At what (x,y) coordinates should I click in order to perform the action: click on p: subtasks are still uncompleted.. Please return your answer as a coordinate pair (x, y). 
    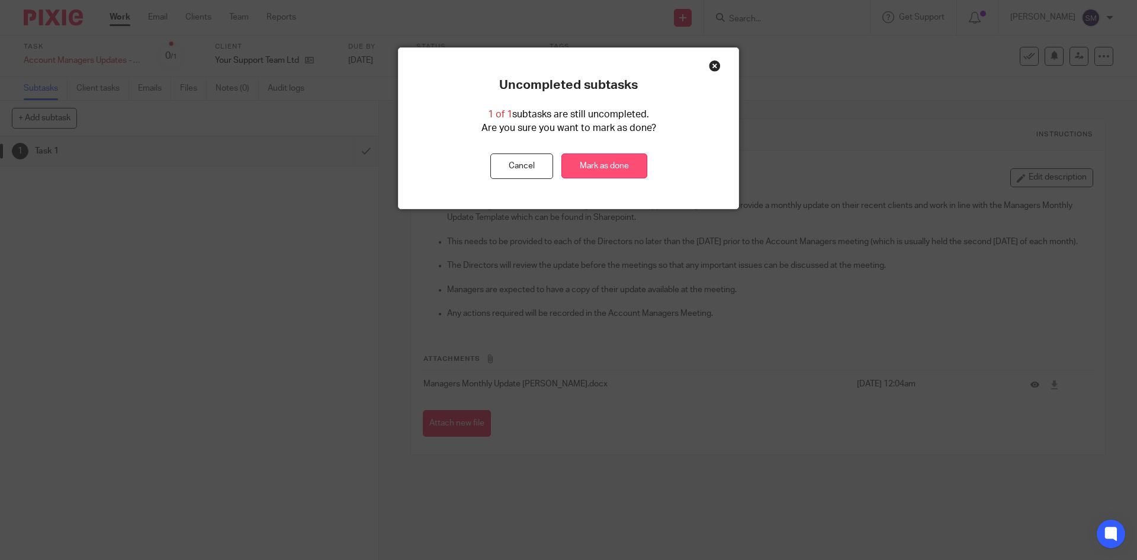
    Looking at the image, I should click on (569, 114).